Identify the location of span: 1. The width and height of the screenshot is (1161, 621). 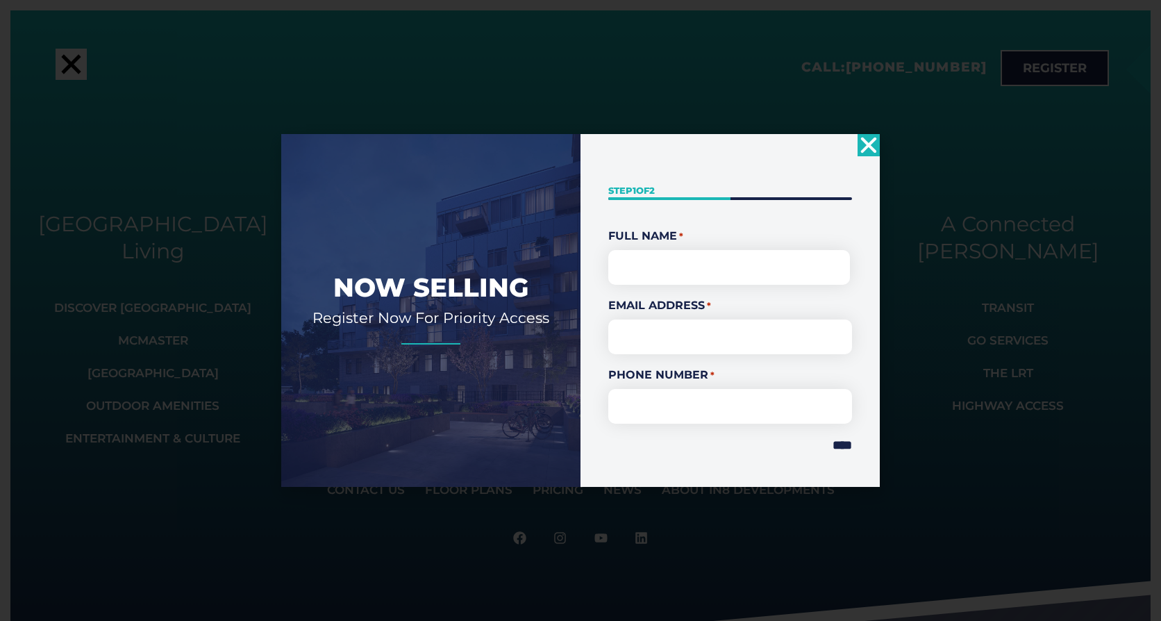
(634, 190).